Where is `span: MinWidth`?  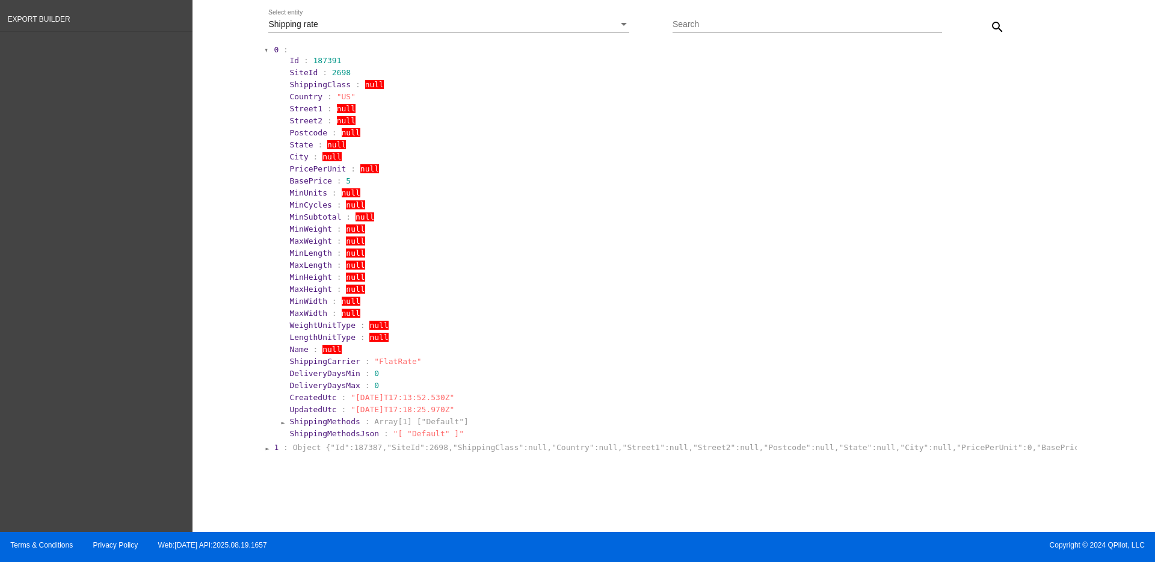
span: MinWidth is located at coordinates (308, 301).